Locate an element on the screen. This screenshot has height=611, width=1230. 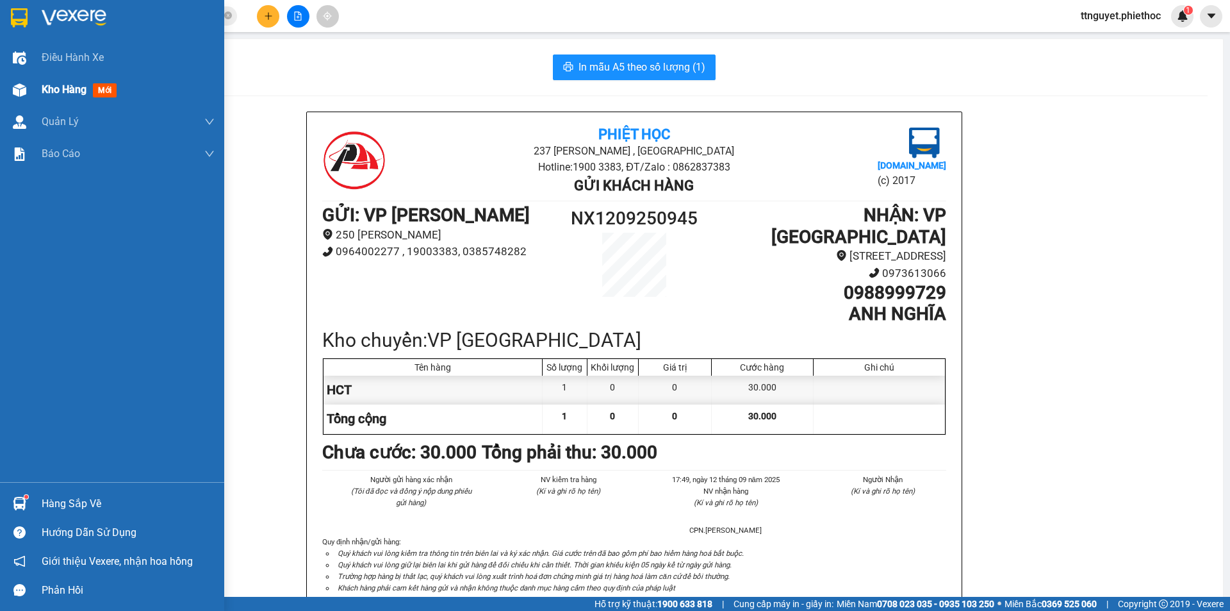
i: Quý khách vui lòng kiểm tra thông tin trên biên lai và ký xác nhận. Giá cước trên đã bao gồm phí ... is located at coordinates (541, 553).